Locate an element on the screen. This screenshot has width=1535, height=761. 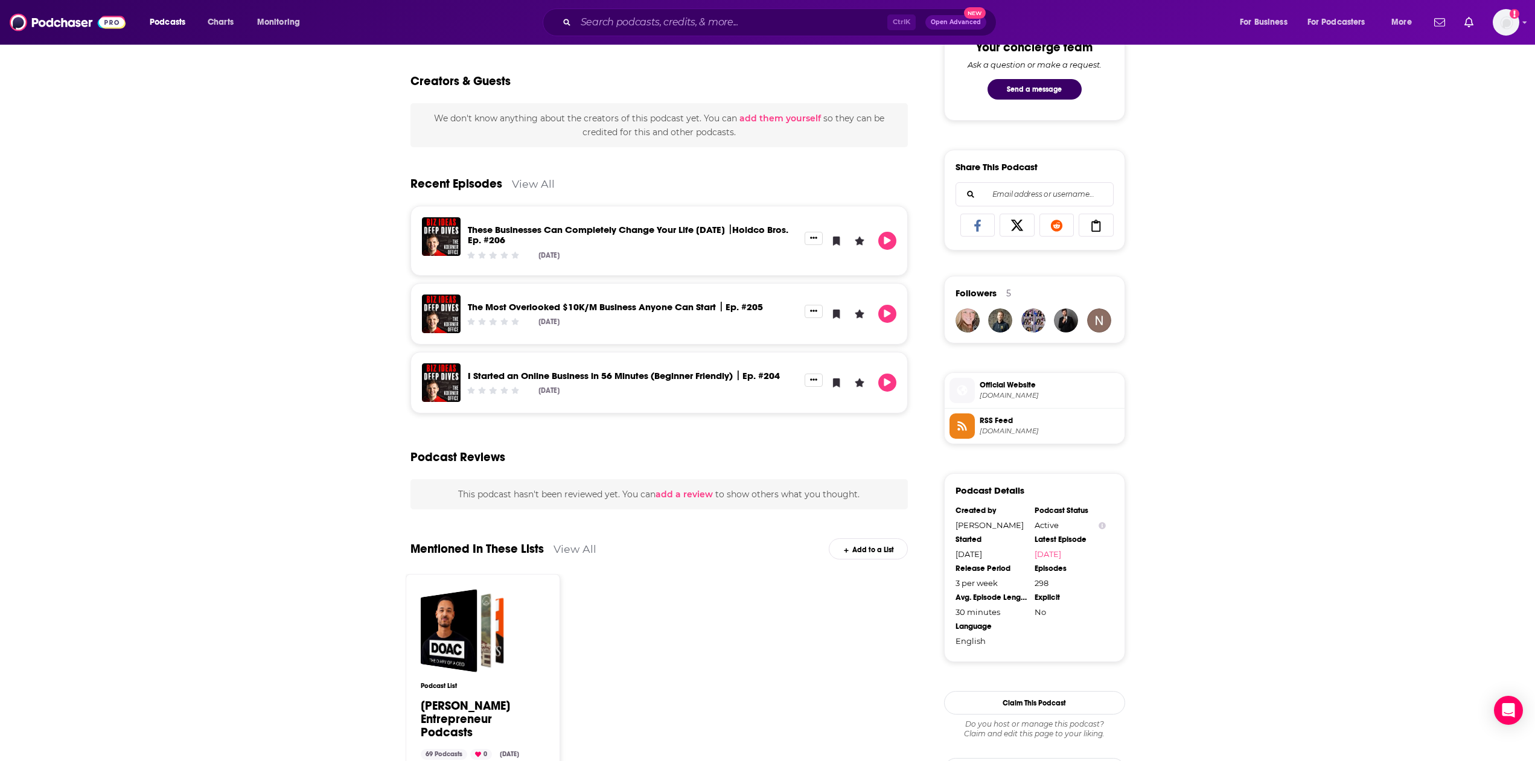
div: Episodes is located at coordinates (1070, 568).